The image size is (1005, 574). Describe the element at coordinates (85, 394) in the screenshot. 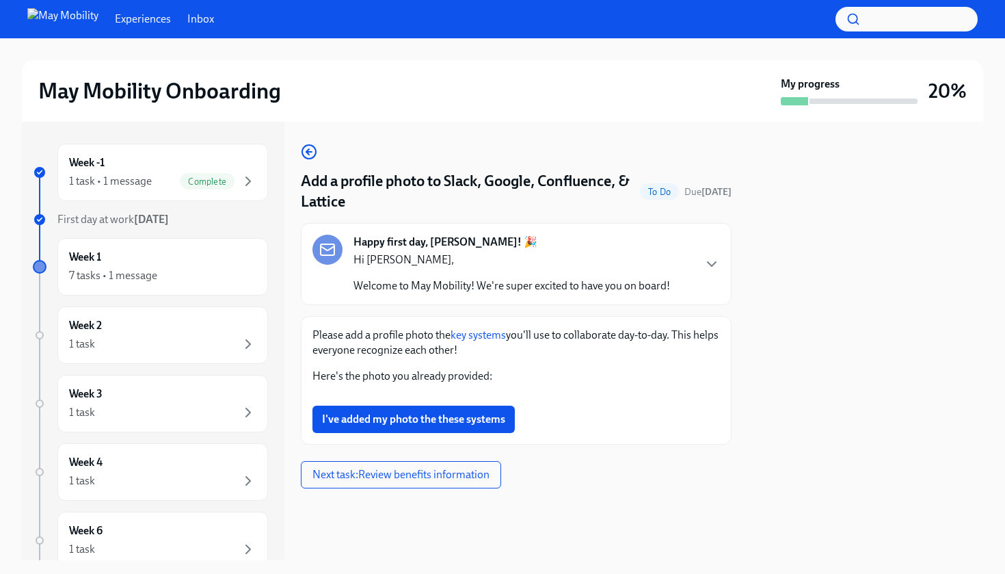

I see `h6: Week 3` at that location.